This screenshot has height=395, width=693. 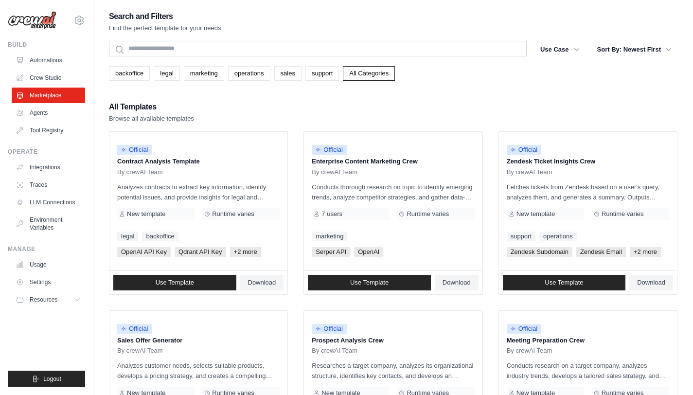 I want to click on a: Usage, so click(x=48, y=264).